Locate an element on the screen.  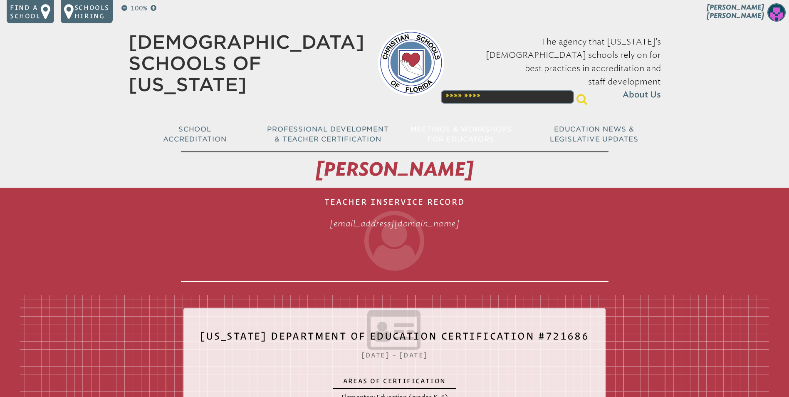
span: School Accreditation is located at coordinates (195, 134).